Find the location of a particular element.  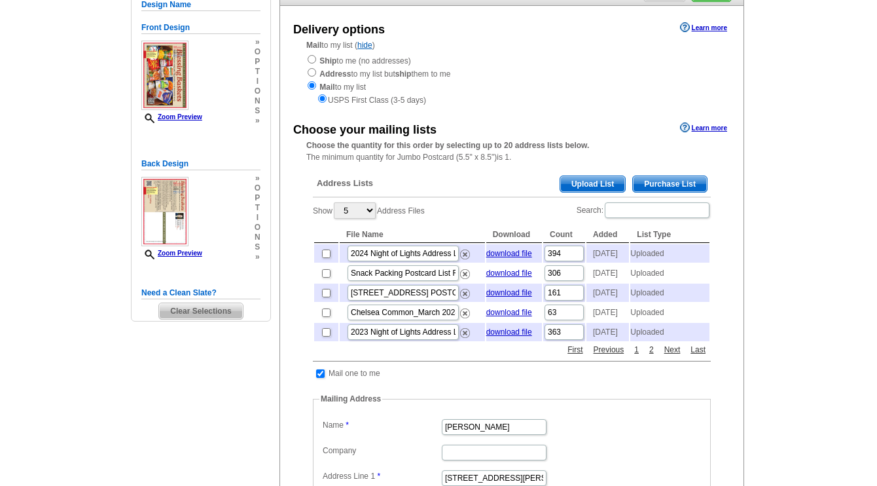

div: Delivery options is located at coordinates (339, 29).